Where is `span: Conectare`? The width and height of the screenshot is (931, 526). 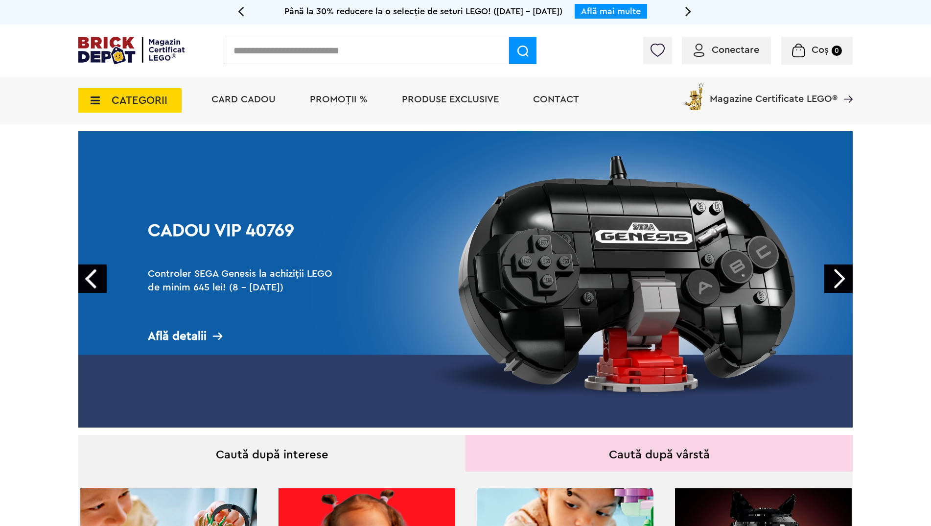 span: Conectare is located at coordinates (735, 50).